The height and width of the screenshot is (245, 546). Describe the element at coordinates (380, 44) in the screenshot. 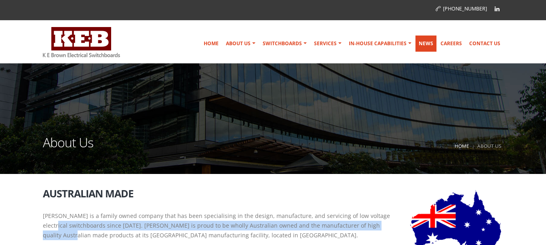

I see `a: In-house Capabilities` at that location.